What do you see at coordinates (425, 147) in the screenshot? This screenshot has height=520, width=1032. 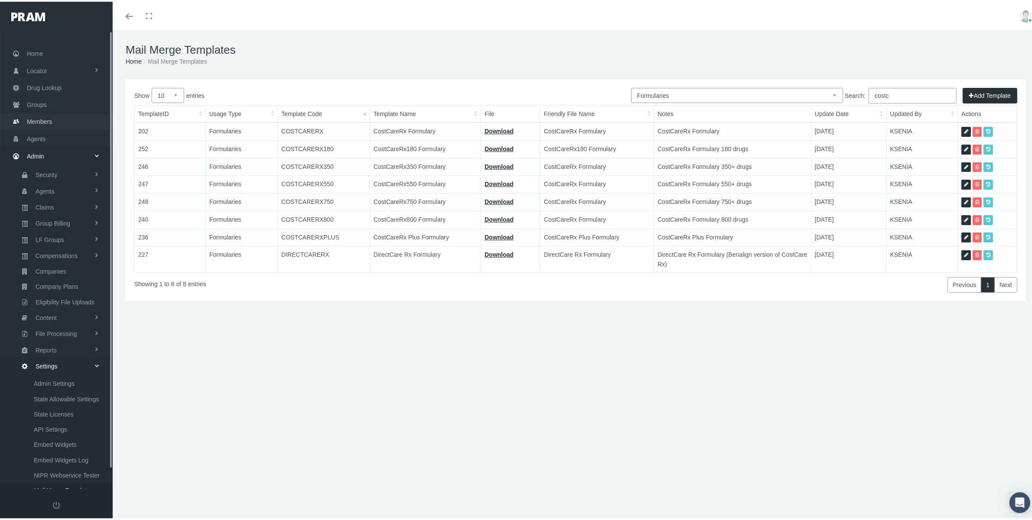 I see `td: CostCareRx180 Formulary` at bounding box center [425, 147].